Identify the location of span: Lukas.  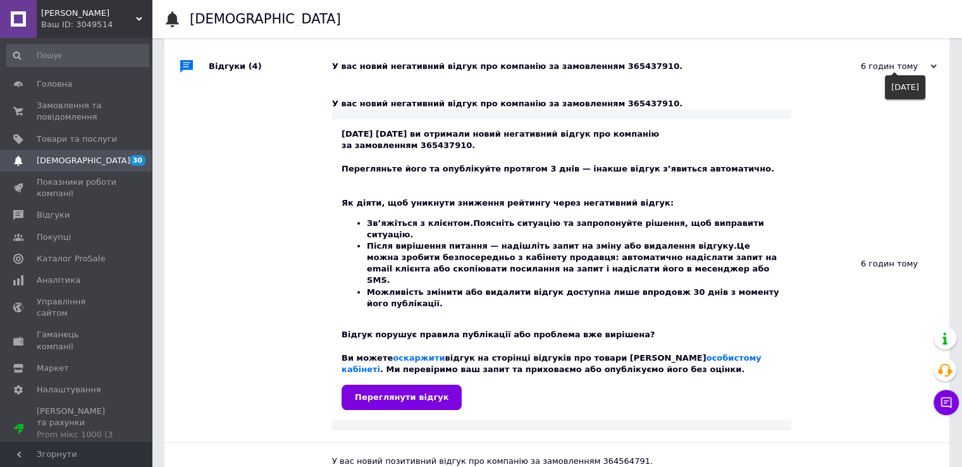
(89, 13).